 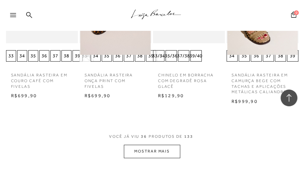 I want to click on p: SANDÁLIA RASTEIRA ONÇA PRINT COM FIVELAS, so click(x=116, y=79).